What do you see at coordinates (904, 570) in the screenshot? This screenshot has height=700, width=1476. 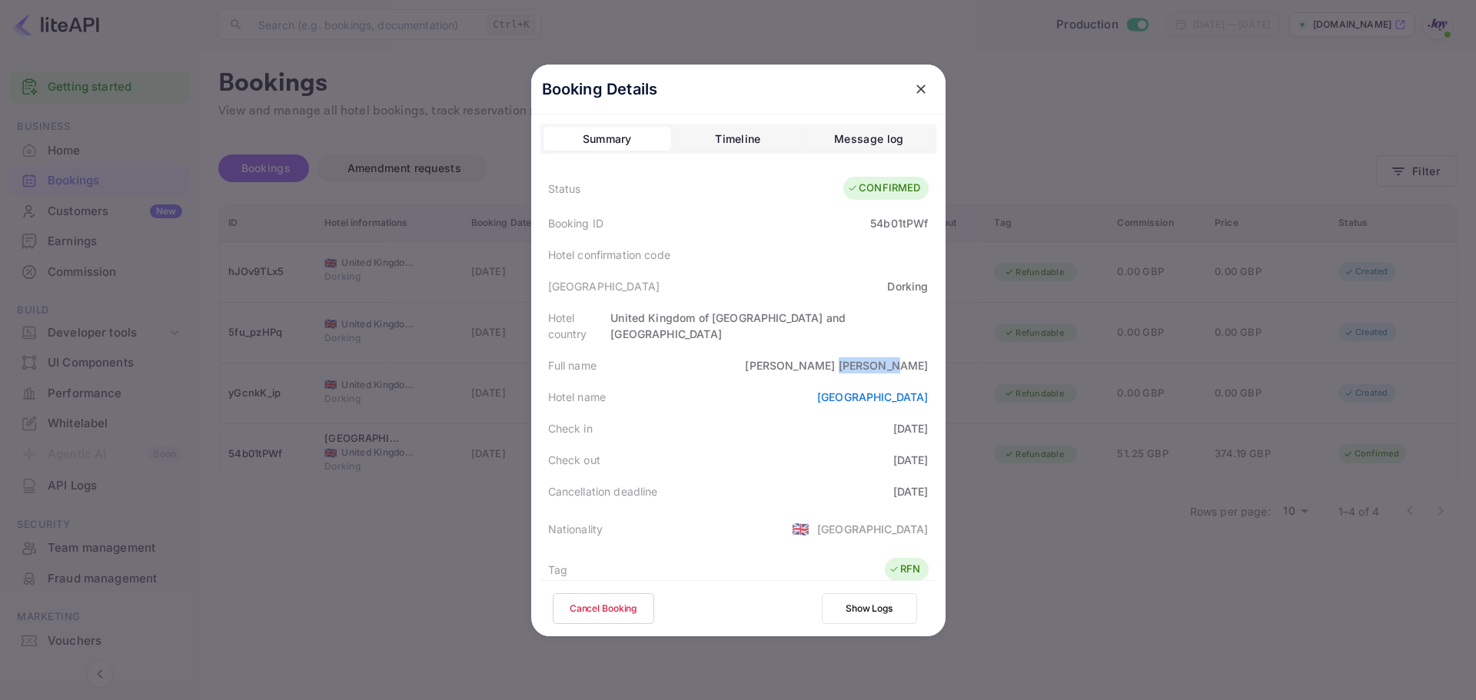 I see `div: RFN` at bounding box center [904, 570].